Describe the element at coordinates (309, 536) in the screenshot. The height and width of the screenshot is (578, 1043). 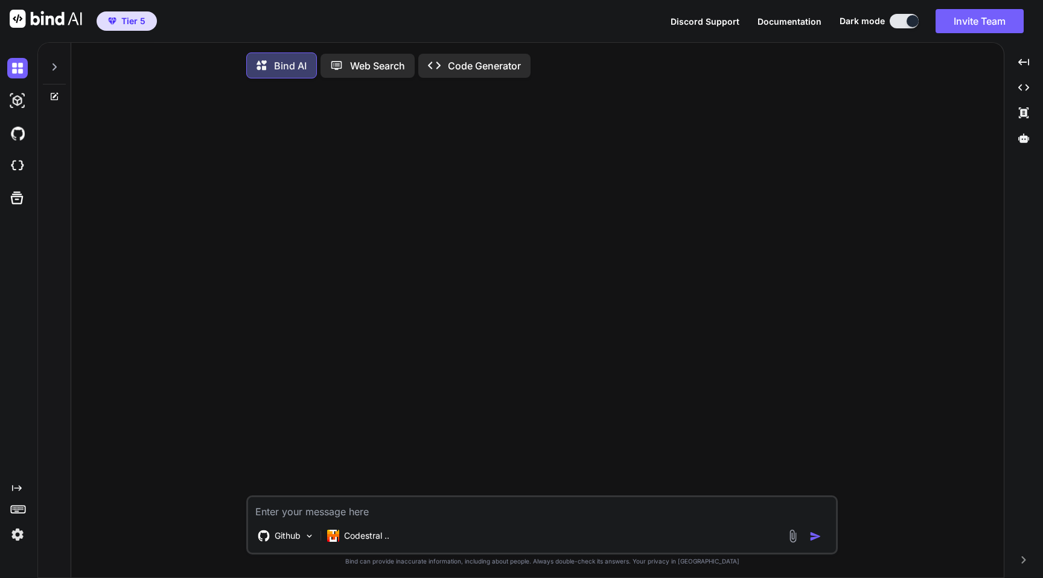
I see `img: Pick Models` at that location.